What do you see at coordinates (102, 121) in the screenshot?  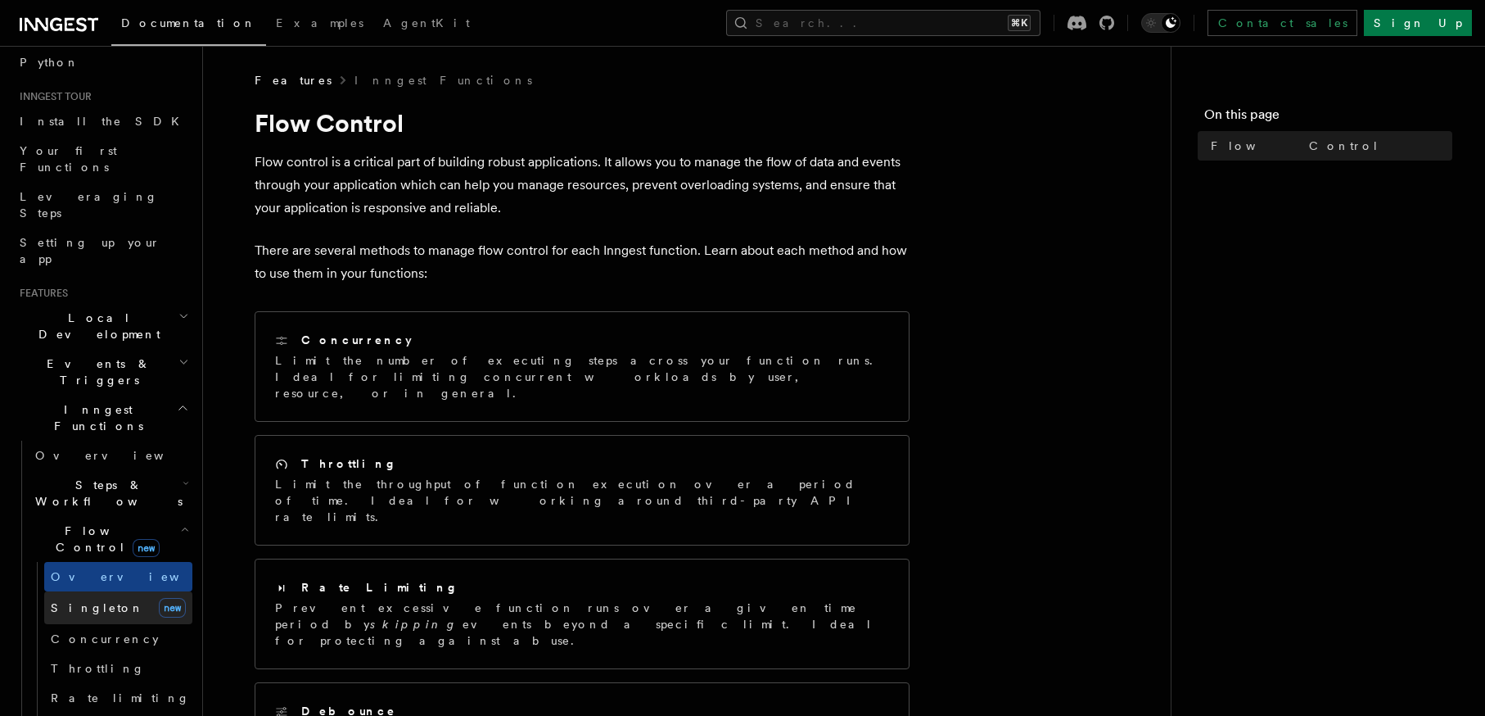 I see `a: Install the SDK` at bounding box center [102, 121].